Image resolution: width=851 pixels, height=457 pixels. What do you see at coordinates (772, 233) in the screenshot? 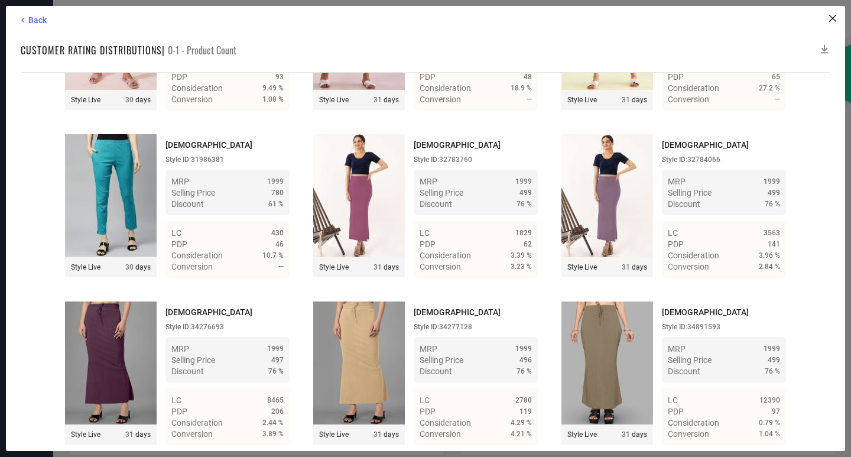
I see `span: 3563` at bounding box center [772, 233].